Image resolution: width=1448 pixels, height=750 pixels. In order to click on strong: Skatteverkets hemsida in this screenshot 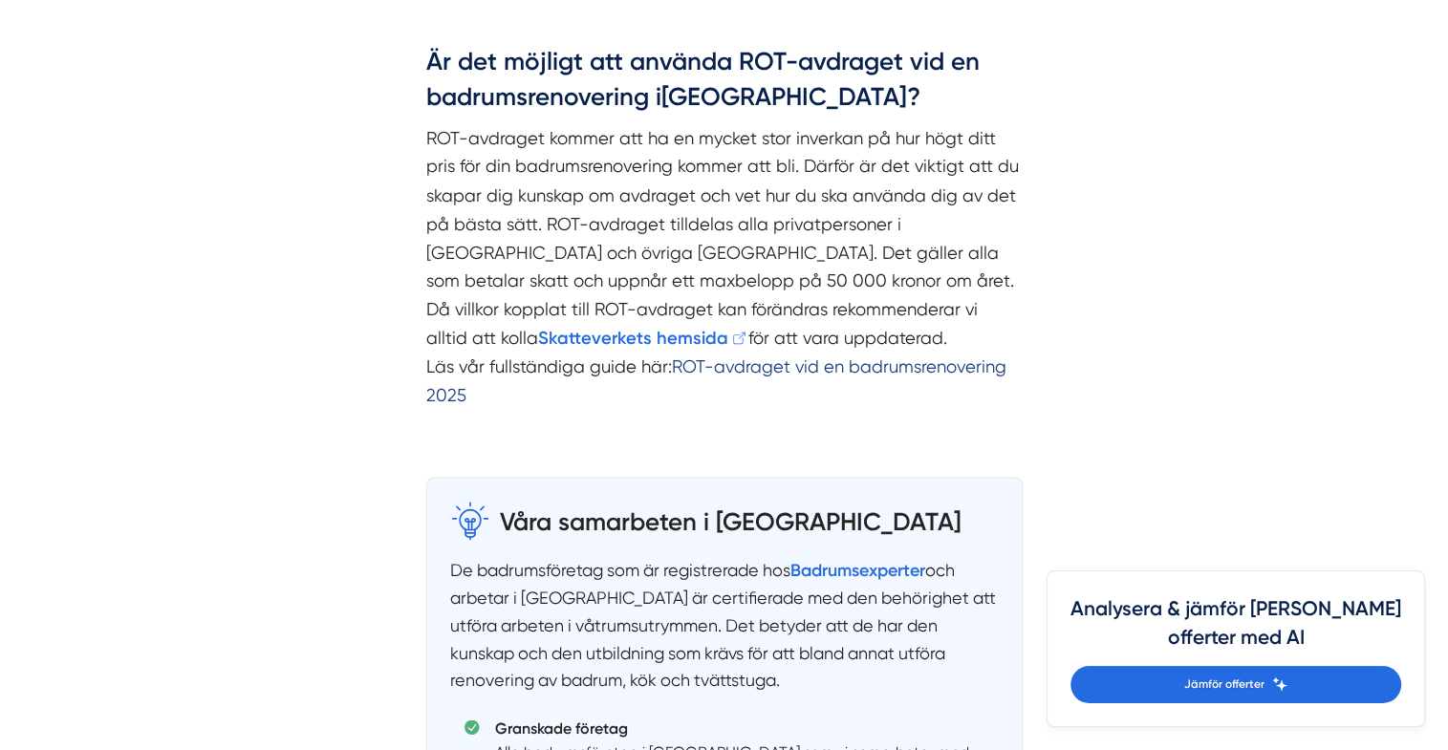, I will do `click(633, 337)`.